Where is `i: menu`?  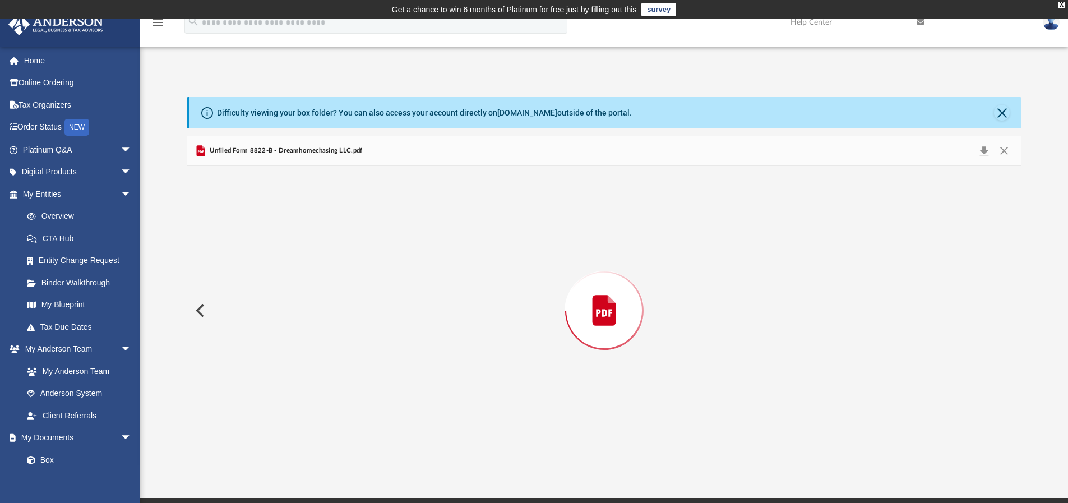
i: menu is located at coordinates (158, 22).